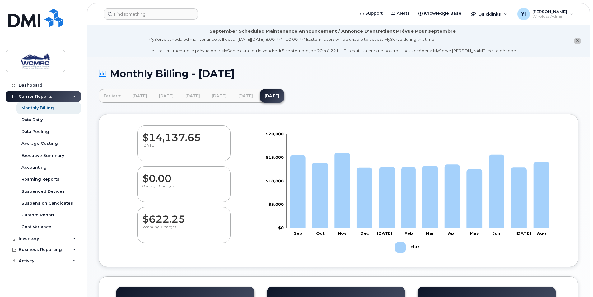  I want to click on button: close notification, so click(578, 41).